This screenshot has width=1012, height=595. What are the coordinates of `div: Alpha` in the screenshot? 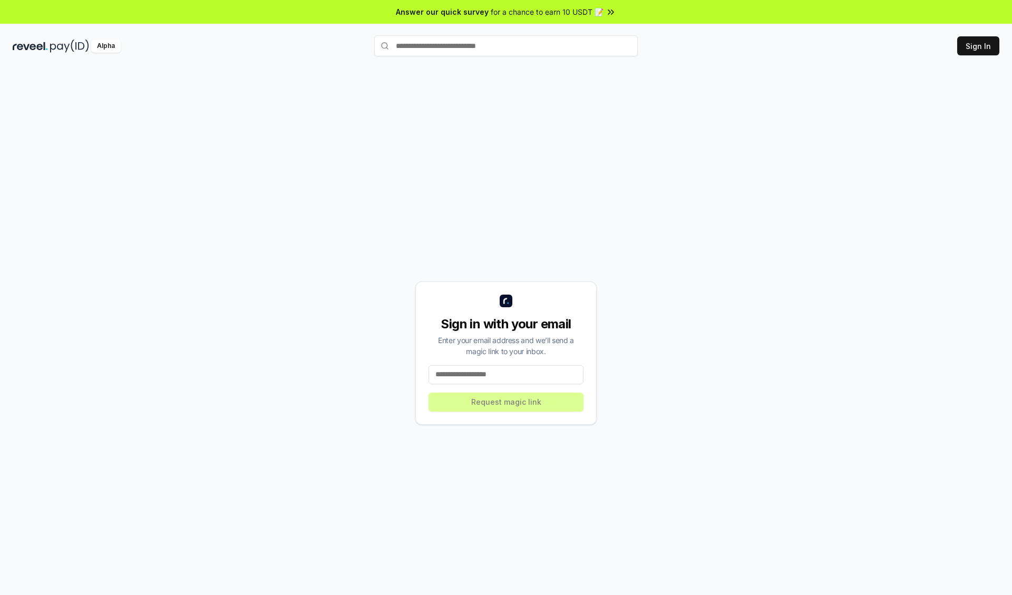 It's located at (106, 46).